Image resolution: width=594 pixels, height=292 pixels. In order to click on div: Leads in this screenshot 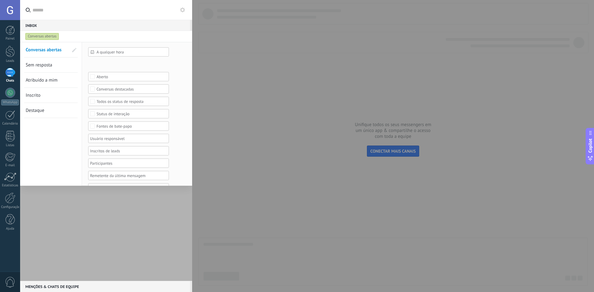, I will do `click(10, 61)`.